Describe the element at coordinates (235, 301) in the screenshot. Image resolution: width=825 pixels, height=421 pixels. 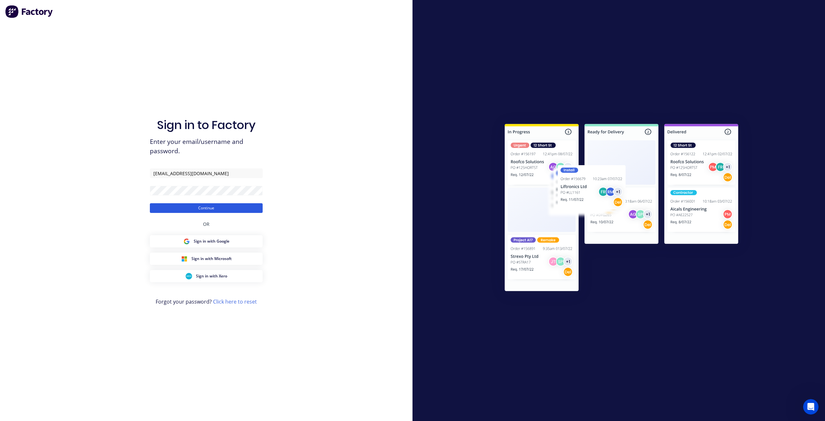
I see `a: Click here to reset` at that location.